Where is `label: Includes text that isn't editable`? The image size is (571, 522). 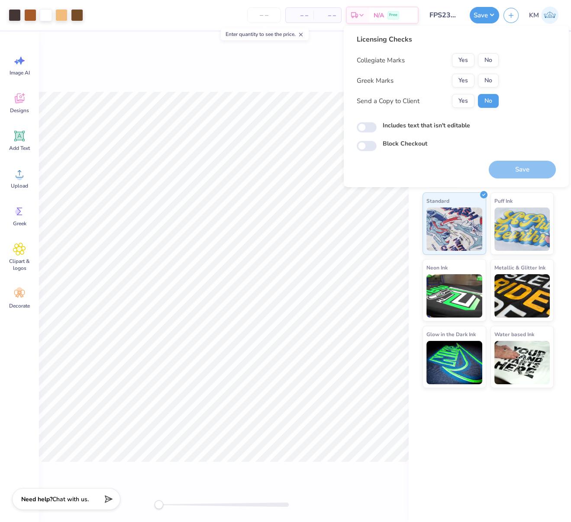
label: Includes text that isn't editable is located at coordinates (426, 125).